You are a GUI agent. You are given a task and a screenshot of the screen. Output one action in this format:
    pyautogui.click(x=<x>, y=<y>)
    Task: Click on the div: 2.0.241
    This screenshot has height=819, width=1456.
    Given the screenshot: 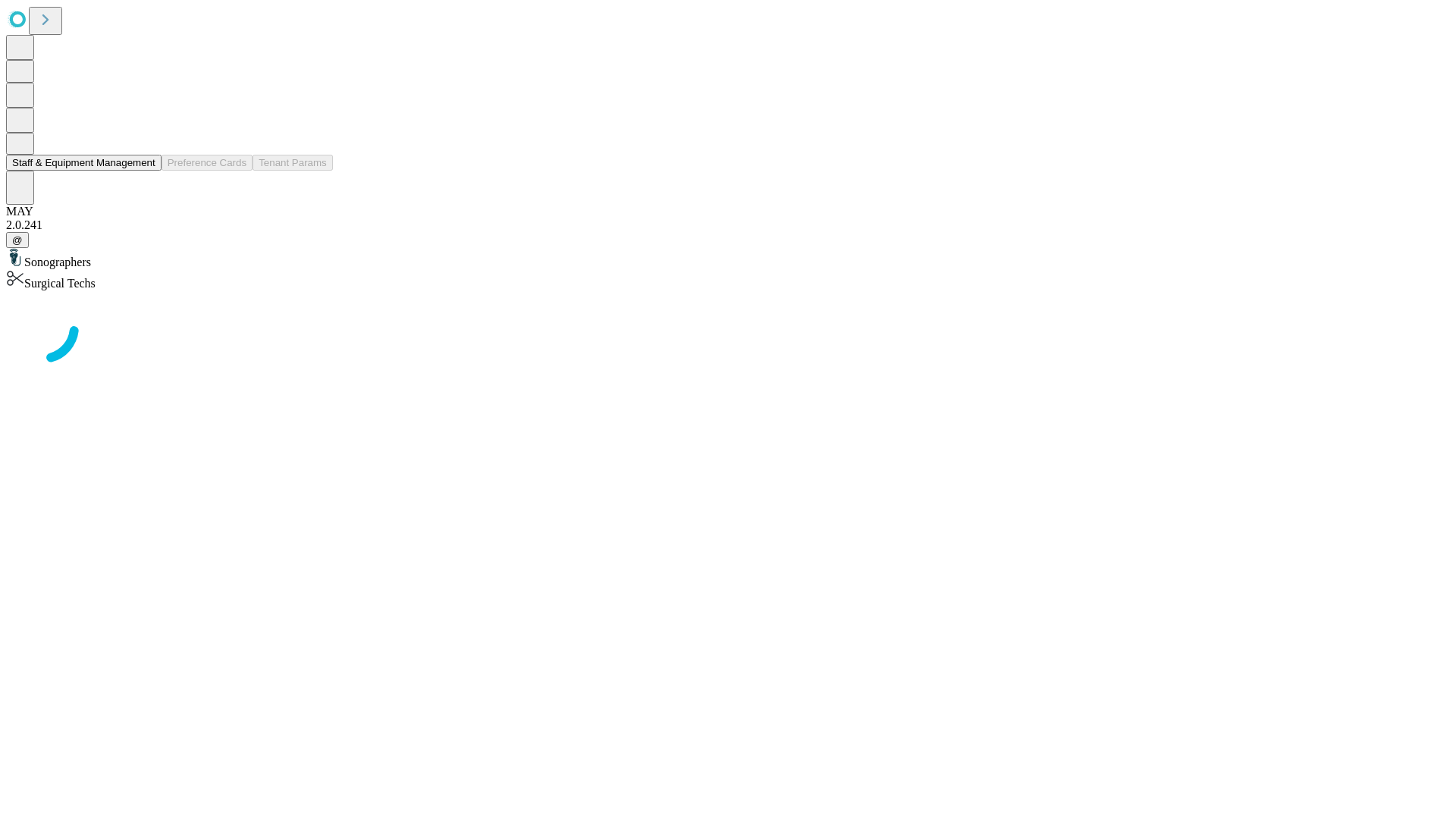 What is the action you would take?
    pyautogui.click(x=728, y=225)
    